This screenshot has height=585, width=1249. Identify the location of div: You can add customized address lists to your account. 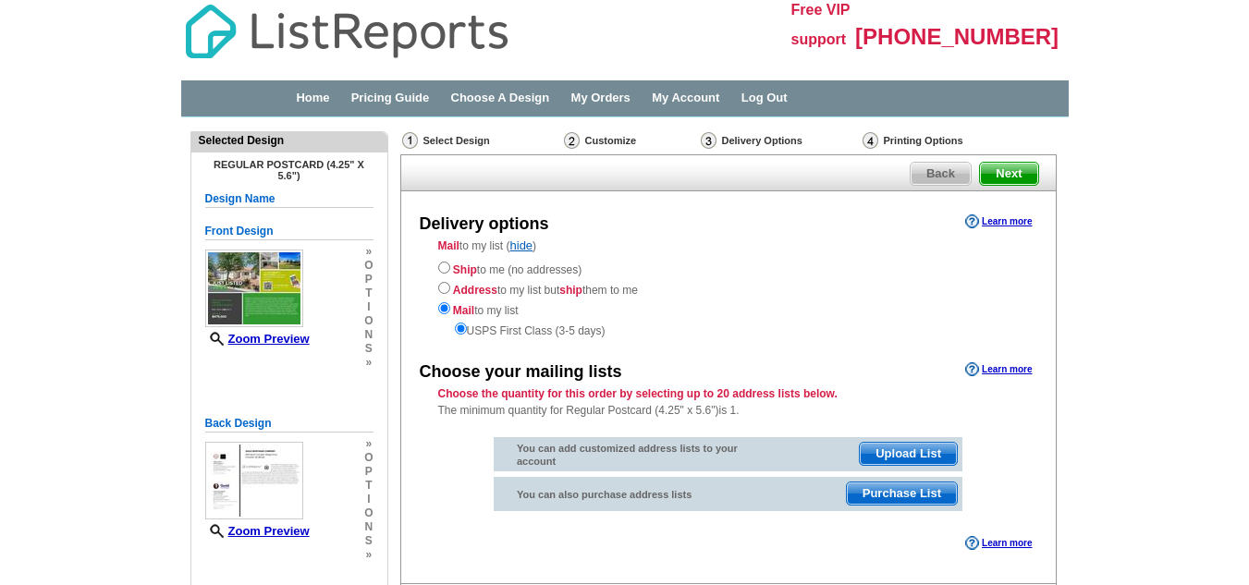
(627, 455).